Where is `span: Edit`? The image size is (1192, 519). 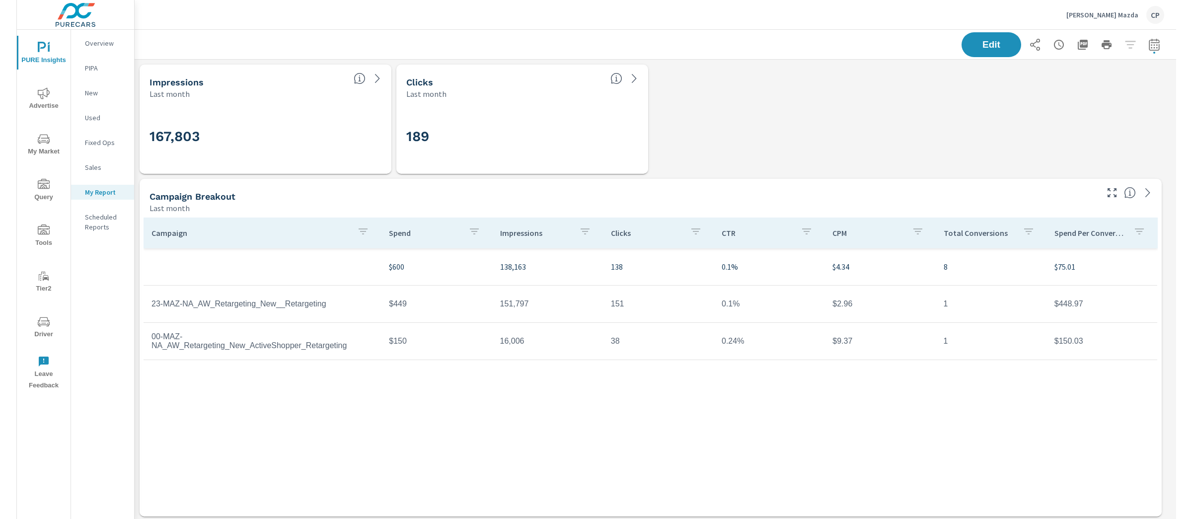
span: Edit is located at coordinates (975, 45).